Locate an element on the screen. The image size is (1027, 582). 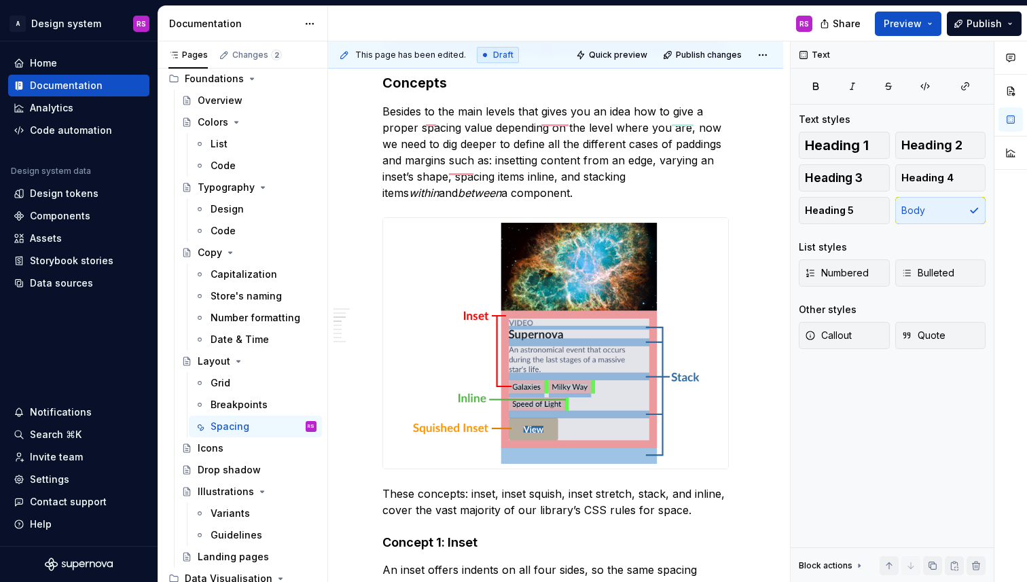
div: Settings is located at coordinates (50, 480).